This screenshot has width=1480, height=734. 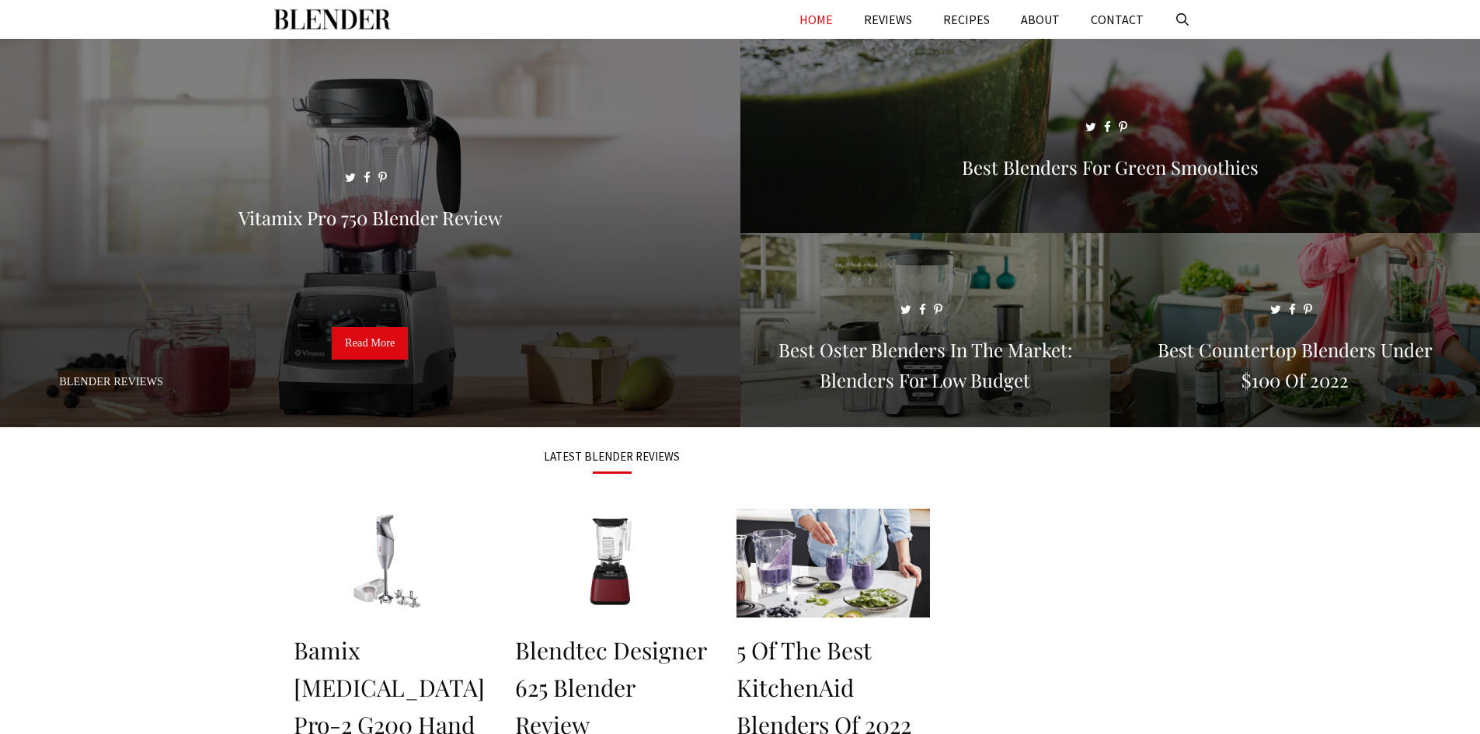 I want to click on a: Best Oster Blenders in the Market: Blenders for Low Budget, so click(x=926, y=417).